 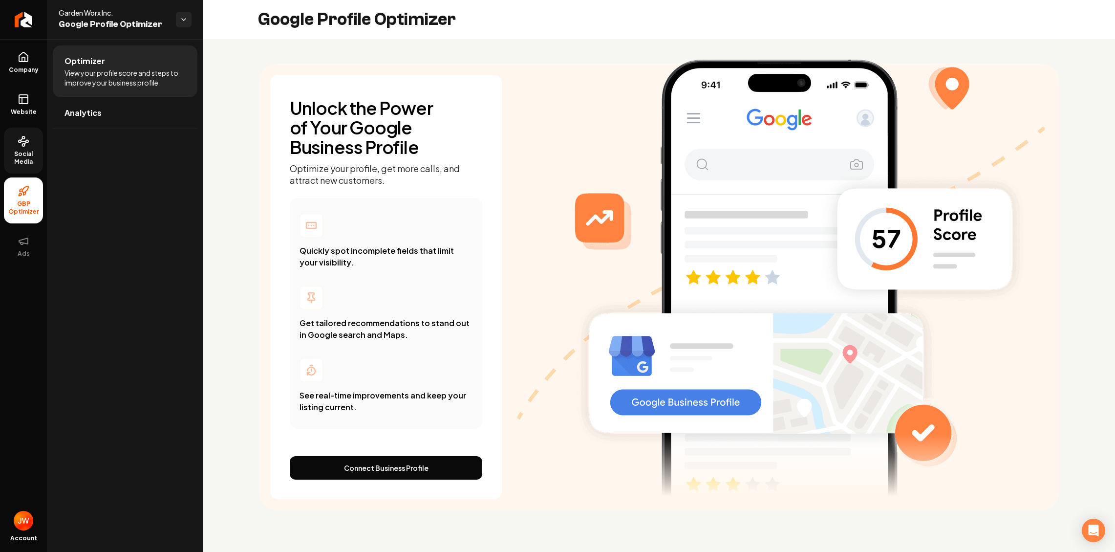 I want to click on span: Google Profile Optimizer, so click(x=113, y=24).